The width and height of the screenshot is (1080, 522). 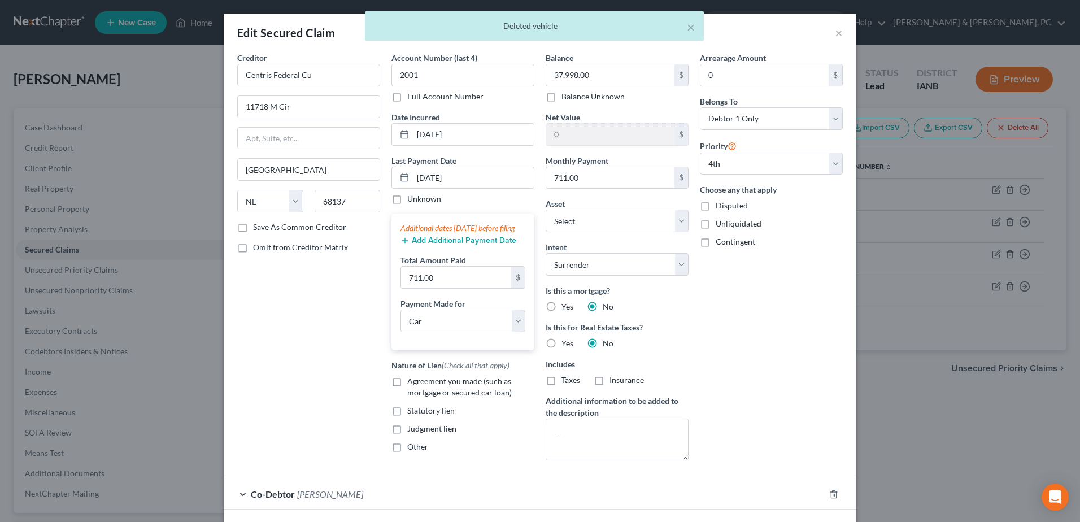 I want to click on label: Balance, so click(x=559, y=58).